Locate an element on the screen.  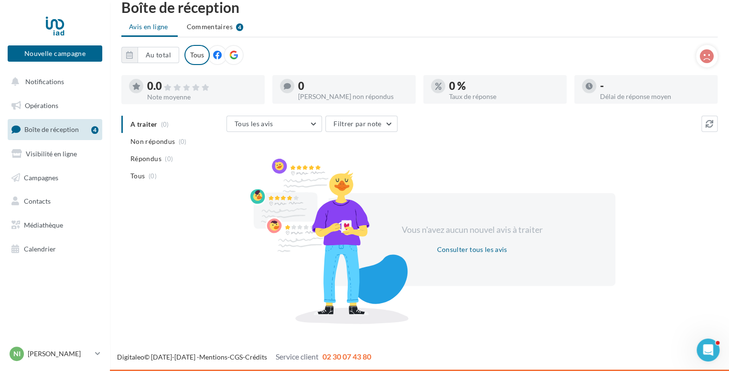
button: Tous les avis is located at coordinates (274, 124).